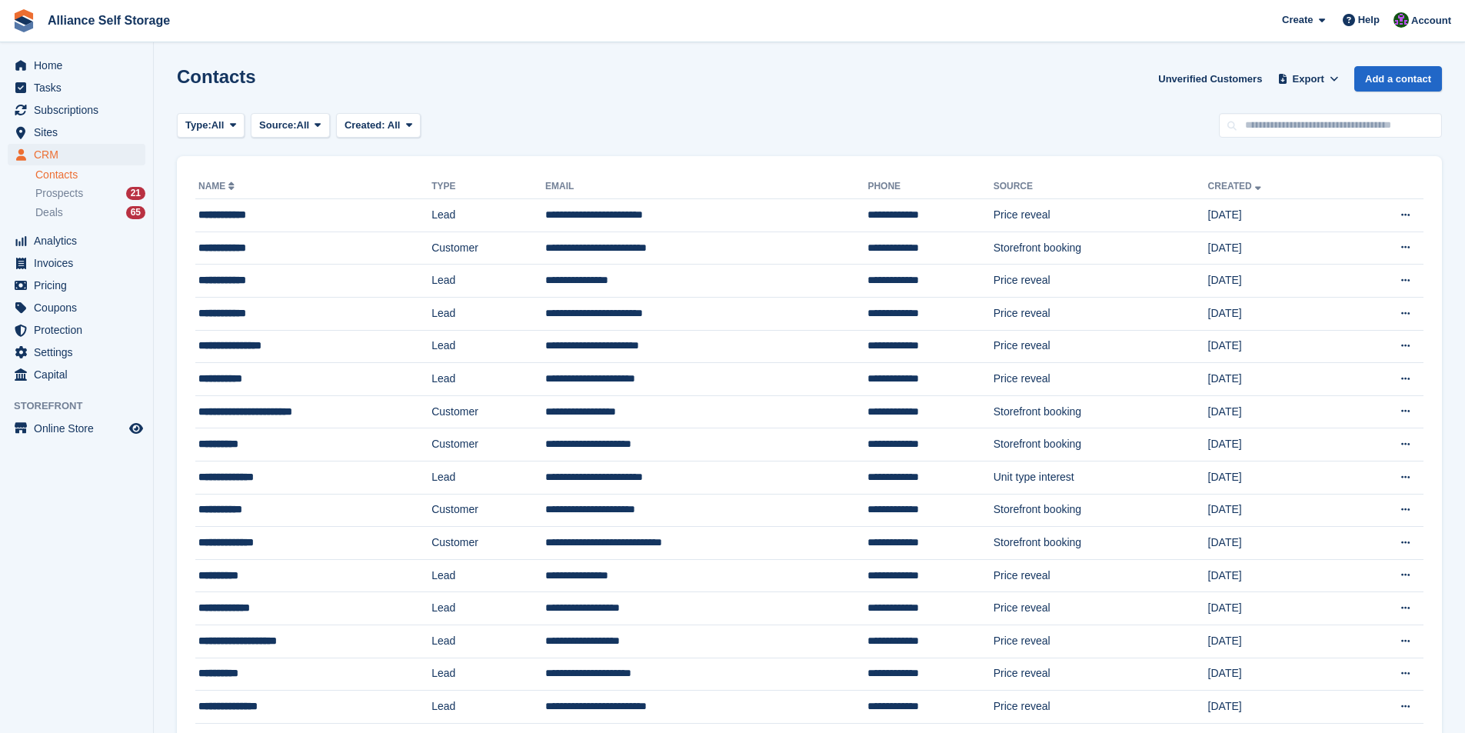 Image resolution: width=1465 pixels, height=733 pixels. What do you see at coordinates (211, 125) in the screenshot?
I see `button: Type: All` at bounding box center [211, 125].